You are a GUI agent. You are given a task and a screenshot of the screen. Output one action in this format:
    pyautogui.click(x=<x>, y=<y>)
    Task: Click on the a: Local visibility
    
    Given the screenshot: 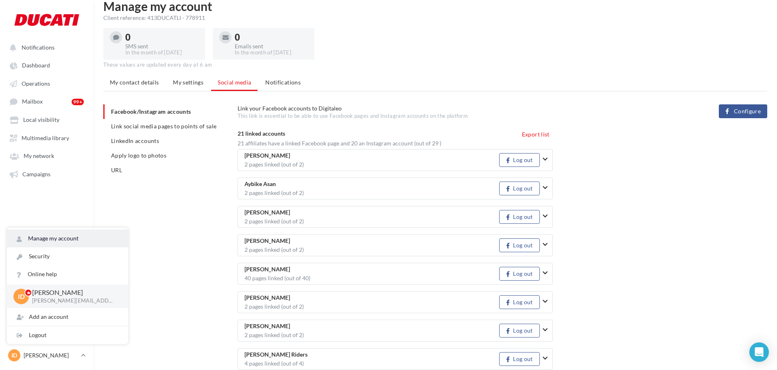 What is the action you would take?
    pyautogui.click(x=47, y=120)
    